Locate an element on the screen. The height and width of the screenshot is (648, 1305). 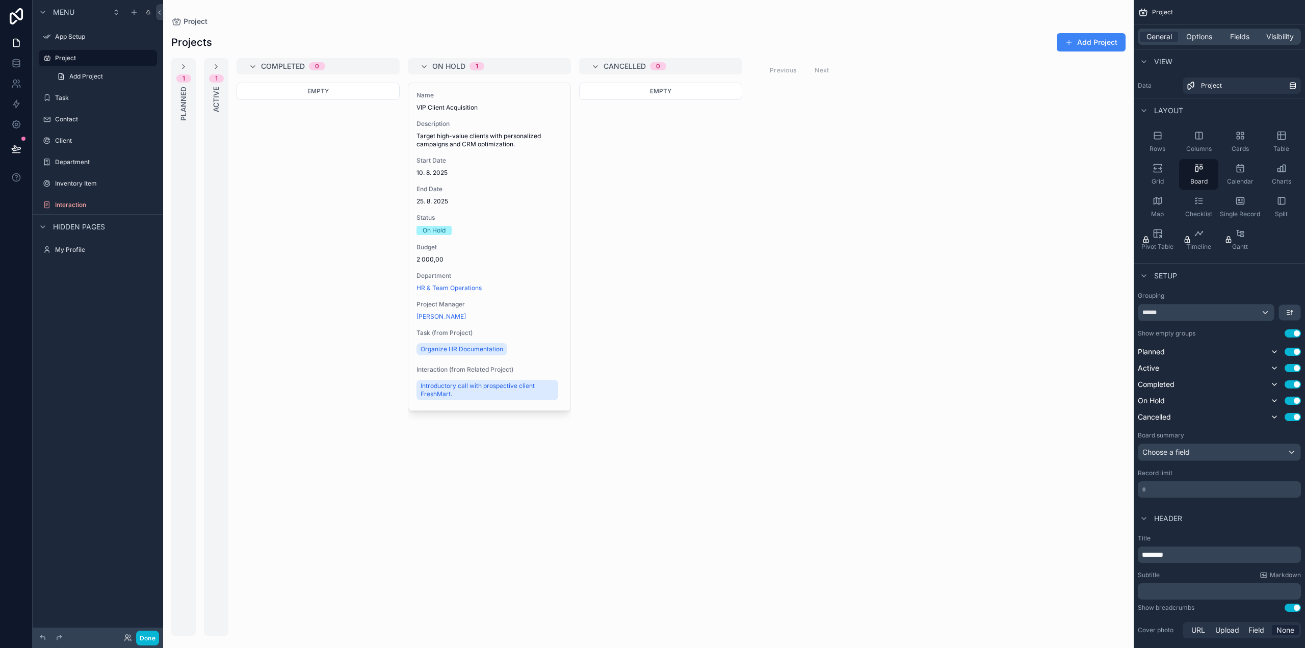
span: View is located at coordinates (1163, 62).